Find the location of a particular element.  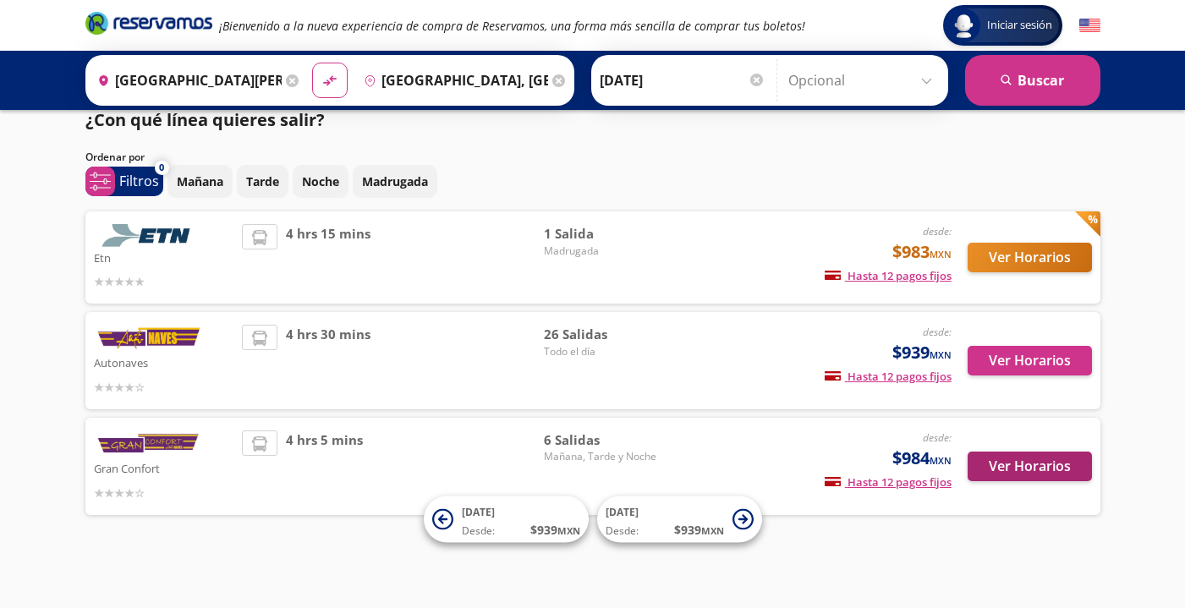

button: Tarde is located at coordinates (262, 181).